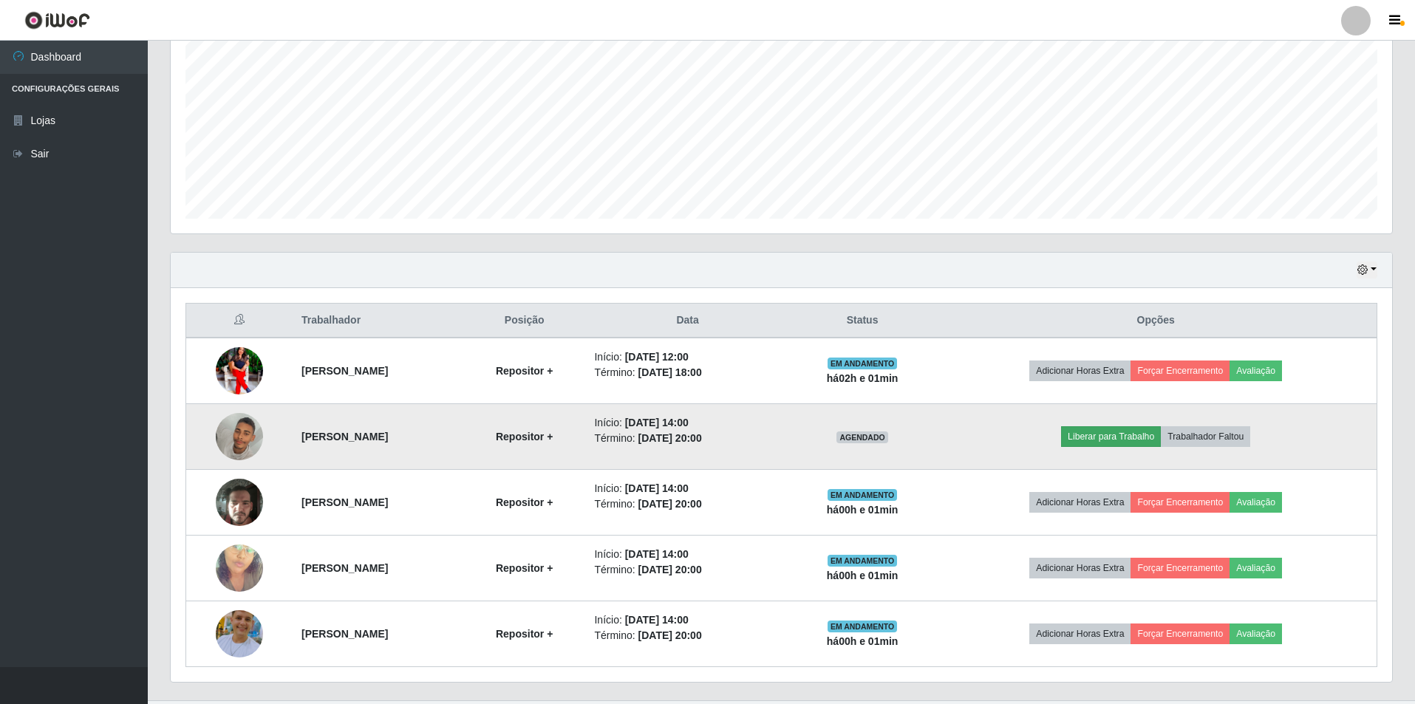 The image size is (1415, 704). I want to click on th: Opções, so click(1156, 321).